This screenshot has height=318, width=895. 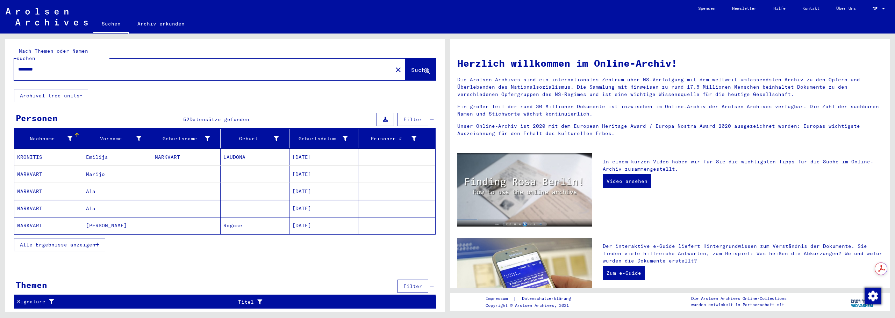 I want to click on a: Impressum, so click(x=499, y=299).